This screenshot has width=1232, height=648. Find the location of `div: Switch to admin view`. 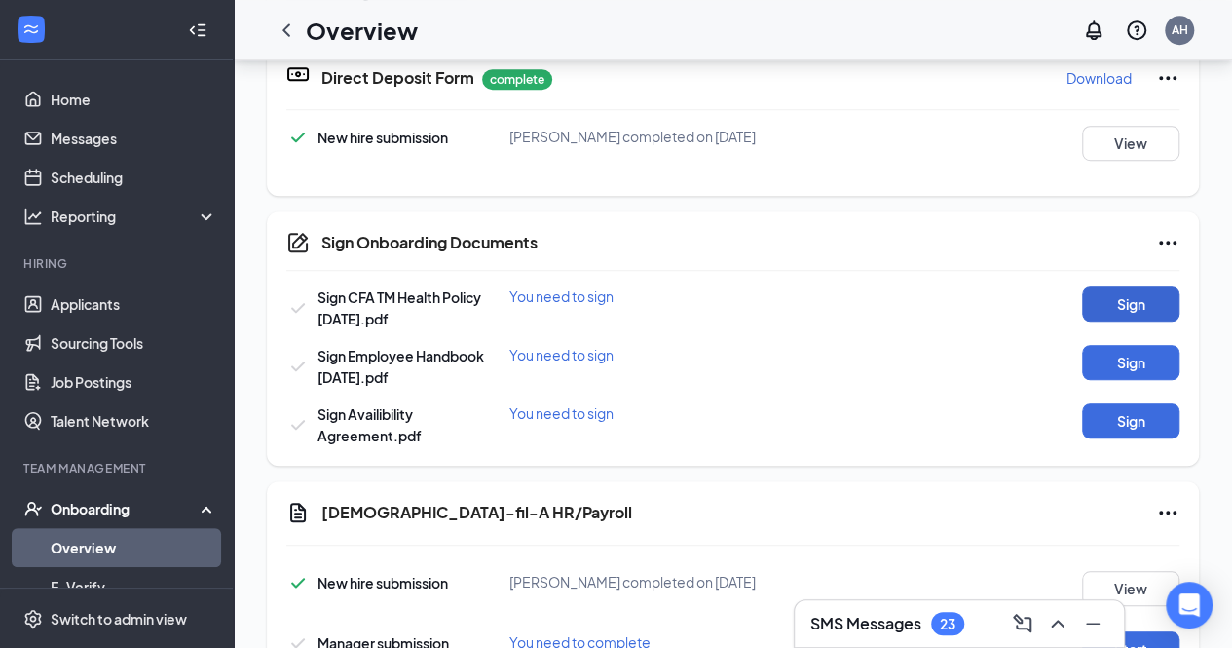

div: Switch to admin view is located at coordinates (119, 619).